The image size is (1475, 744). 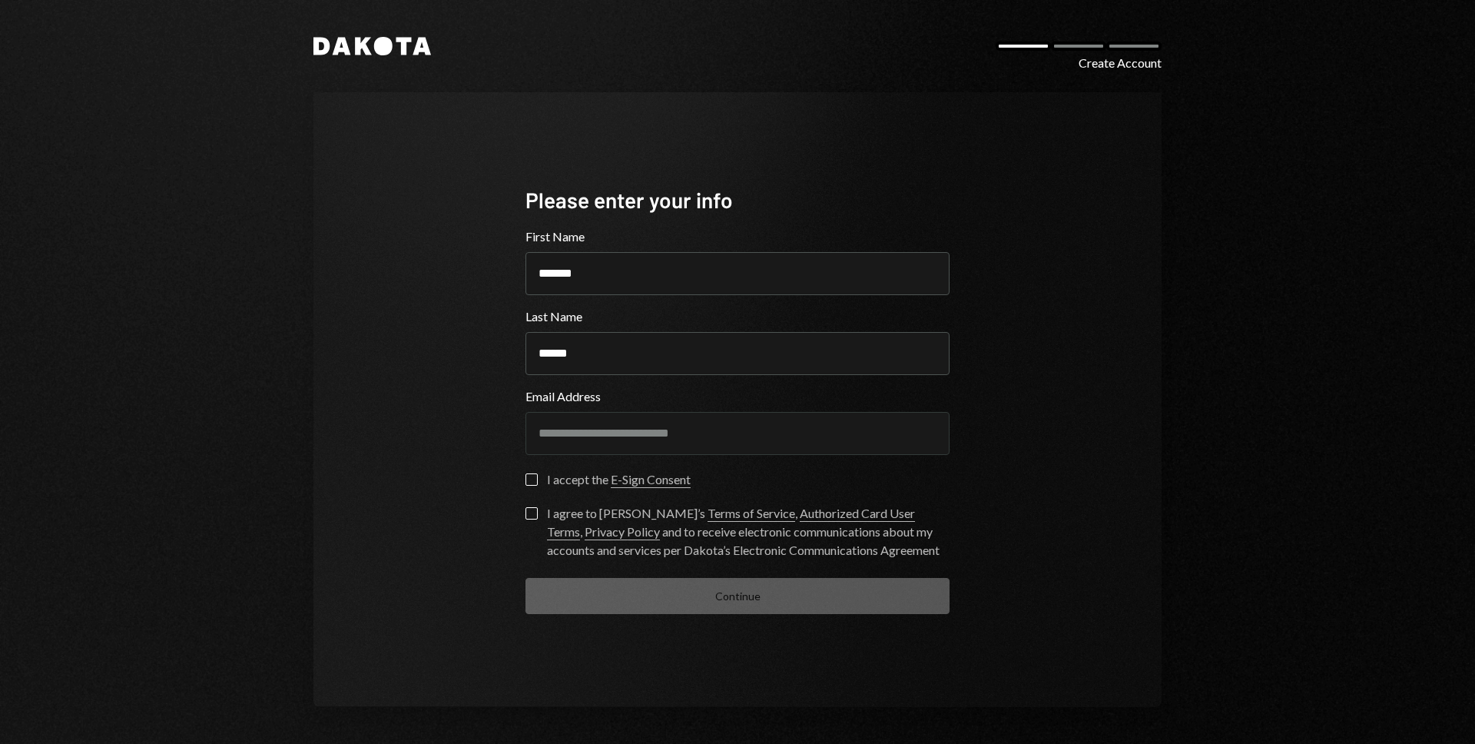 I want to click on label: Last Name, so click(x=738, y=317).